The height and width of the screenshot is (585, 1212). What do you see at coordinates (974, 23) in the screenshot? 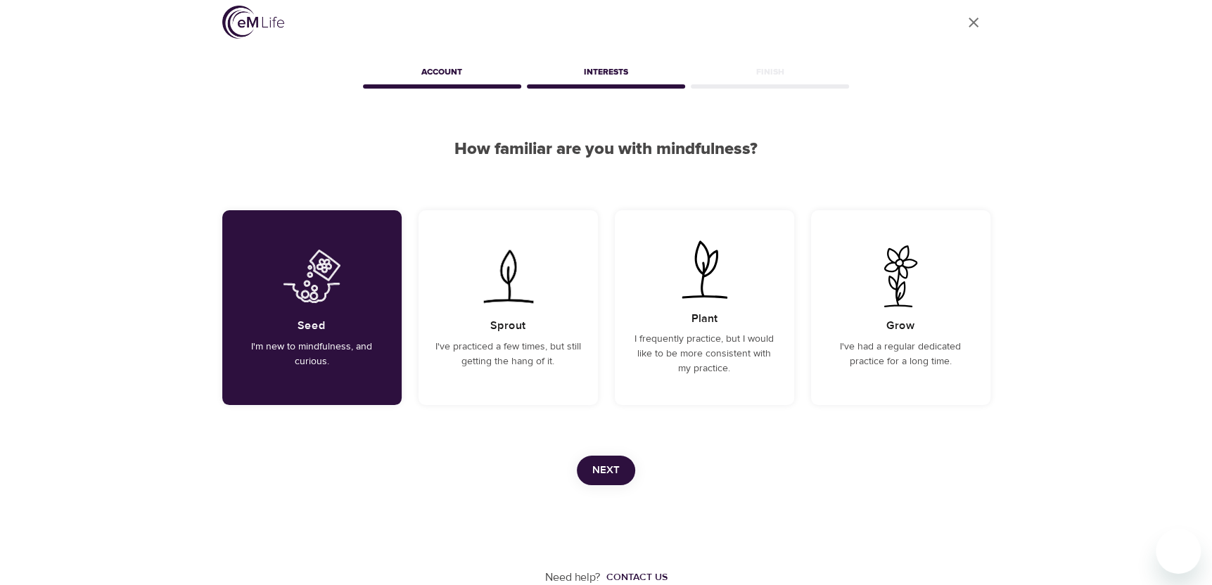
I see `a: close` at bounding box center [974, 23].